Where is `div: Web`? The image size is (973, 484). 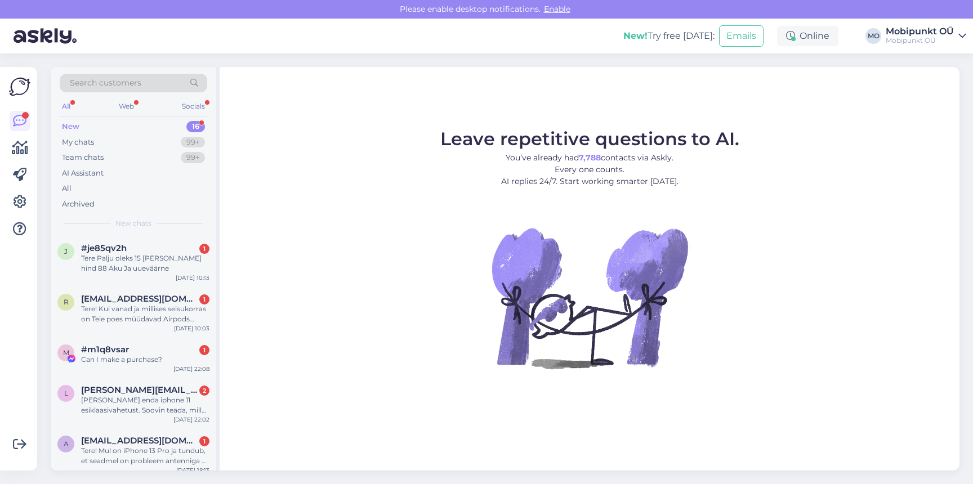
div: Web is located at coordinates (126, 106).